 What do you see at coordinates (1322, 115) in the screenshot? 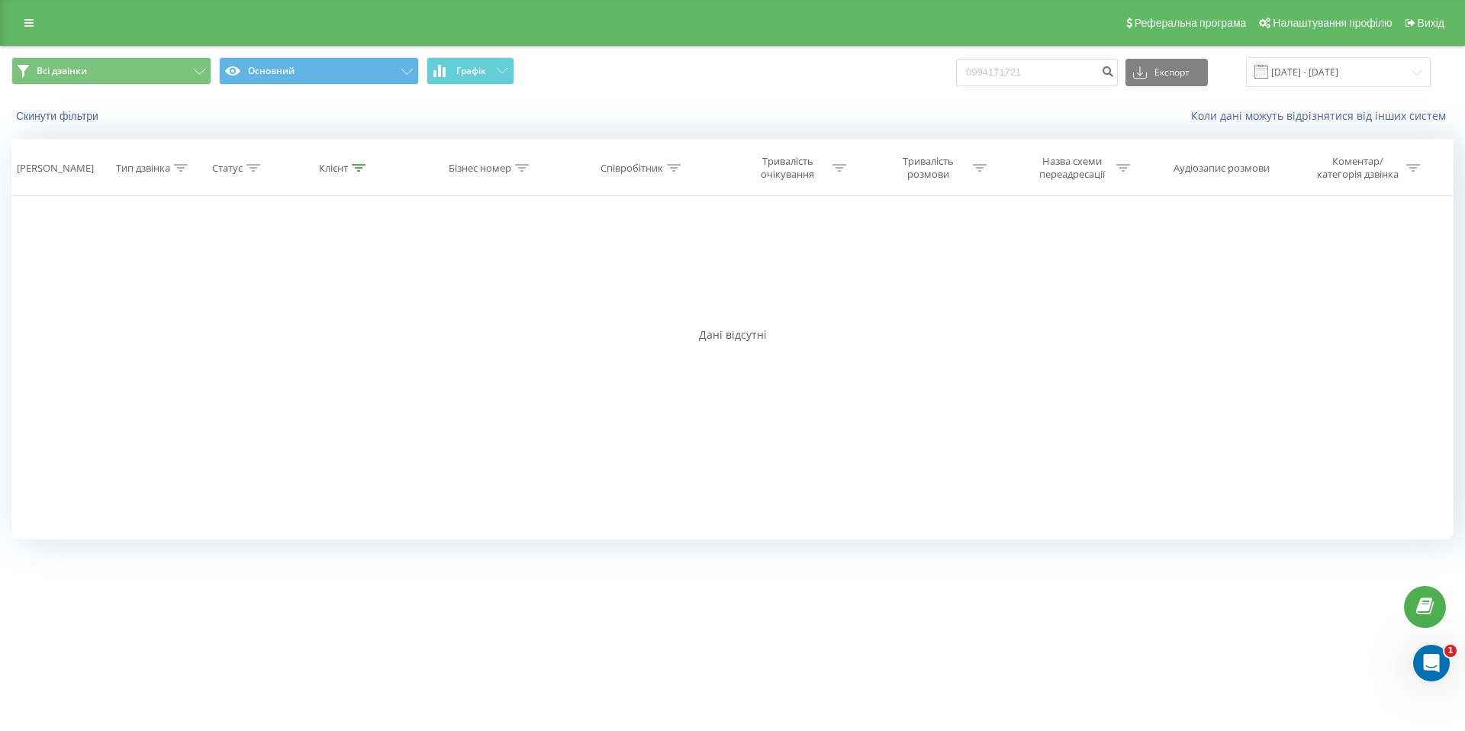
I see `a: Коли дані можуть відрізнятися вiд інших систем` at bounding box center [1322, 115].